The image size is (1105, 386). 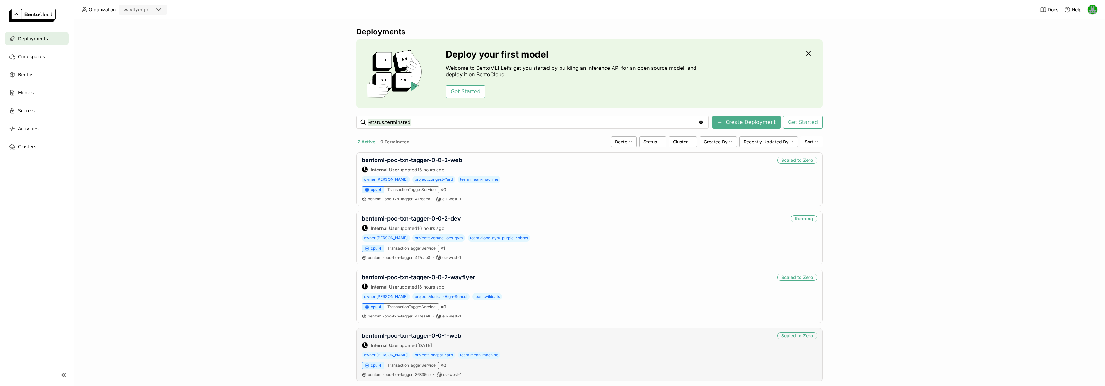 What do you see at coordinates (624, 142) in the screenshot?
I see `div: Bento` at bounding box center [624, 142].